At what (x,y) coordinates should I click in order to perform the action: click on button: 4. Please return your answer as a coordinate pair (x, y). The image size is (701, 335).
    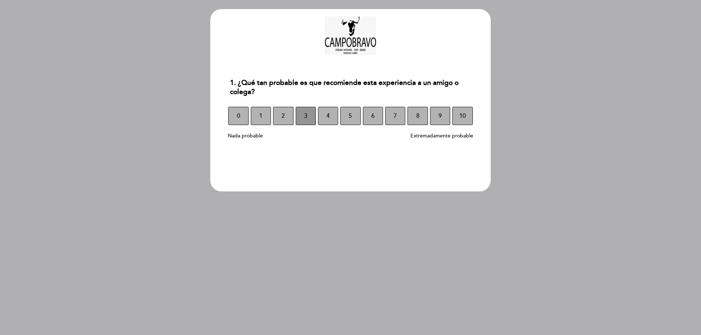
    Looking at the image, I should click on (328, 116).